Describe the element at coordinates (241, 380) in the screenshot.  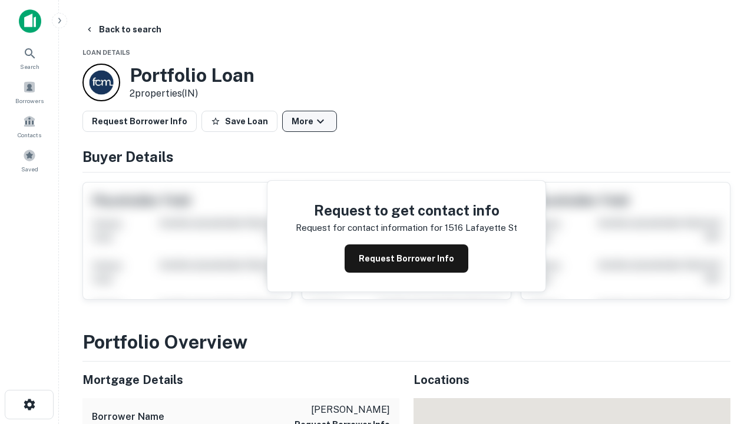
I see `h5: Mortgage Details` at that location.